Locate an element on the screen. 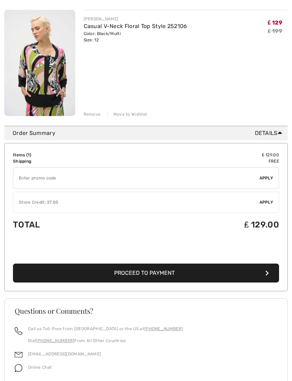 Image resolution: width=292 pixels, height=381 pixels. td: Free is located at coordinates (204, 162).